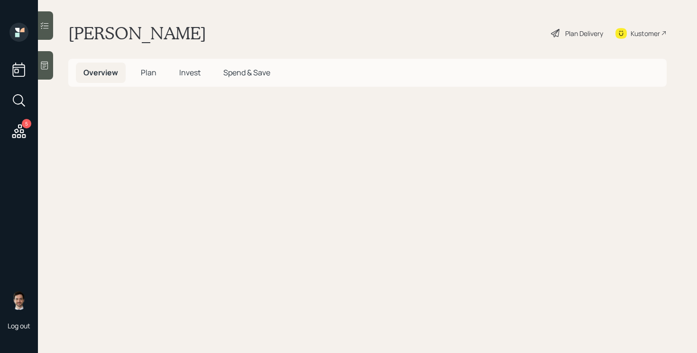 The height and width of the screenshot is (353, 697). Describe the element at coordinates (27, 124) in the screenshot. I see `div: 5` at that location.